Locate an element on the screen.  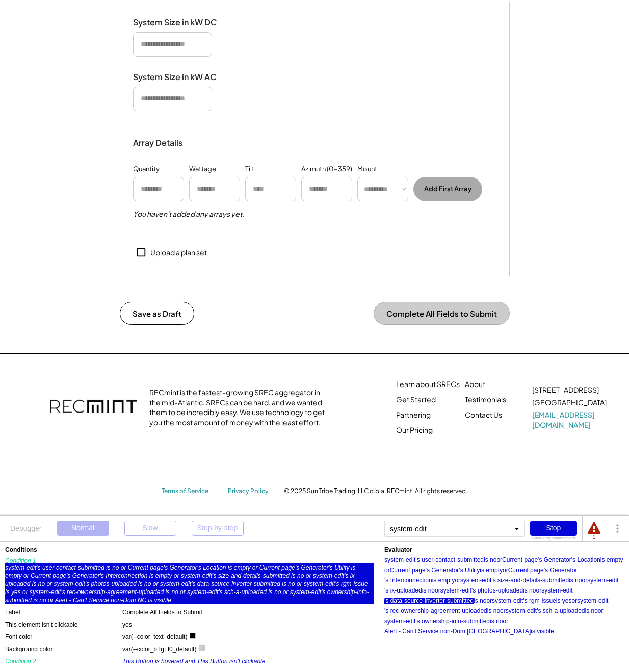
a: Testimonials is located at coordinates (485, 400).